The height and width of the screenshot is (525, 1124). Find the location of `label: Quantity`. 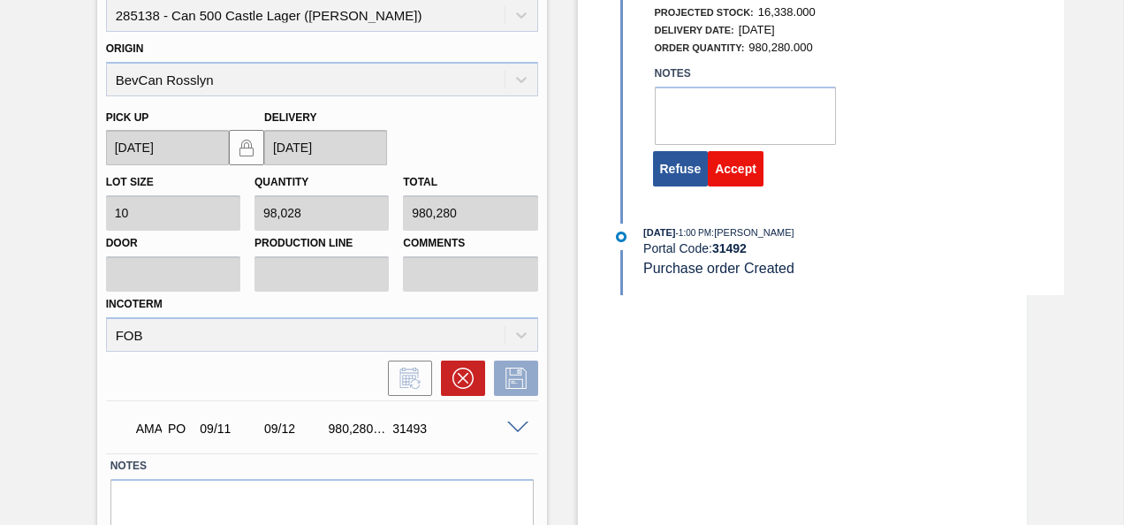

label: Quantity is located at coordinates (281, 182).